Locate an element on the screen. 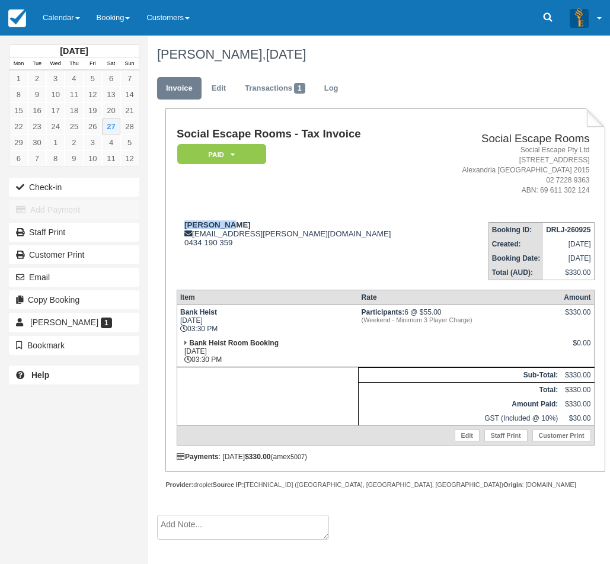 Image resolution: width=610 pixels, height=564 pixels. th: Created: is located at coordinates (516, 244).